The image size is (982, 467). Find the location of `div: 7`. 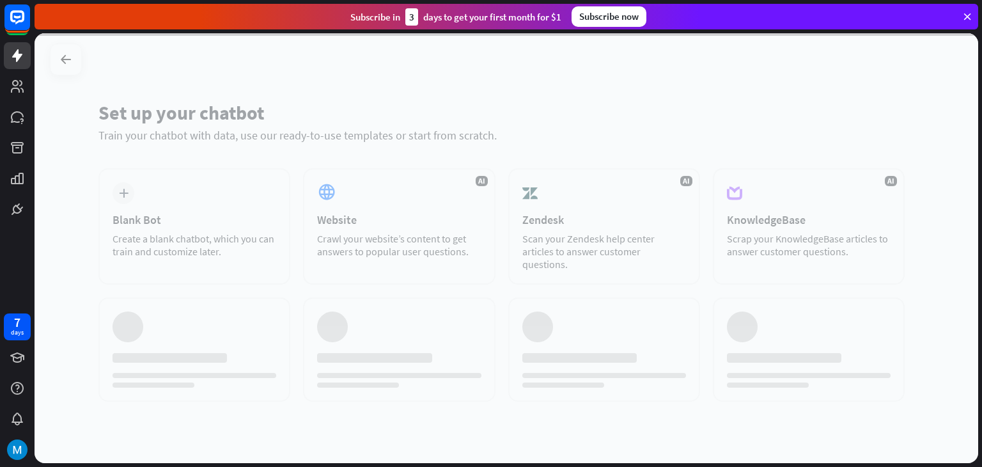

div: 7 is located at coordinates (17, 322).